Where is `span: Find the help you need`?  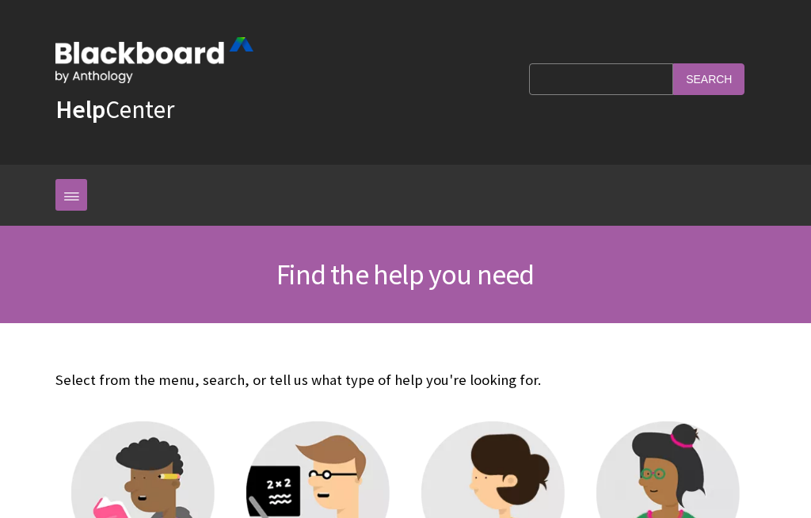 span: Find the help you need is located at coordinates (405, 274).